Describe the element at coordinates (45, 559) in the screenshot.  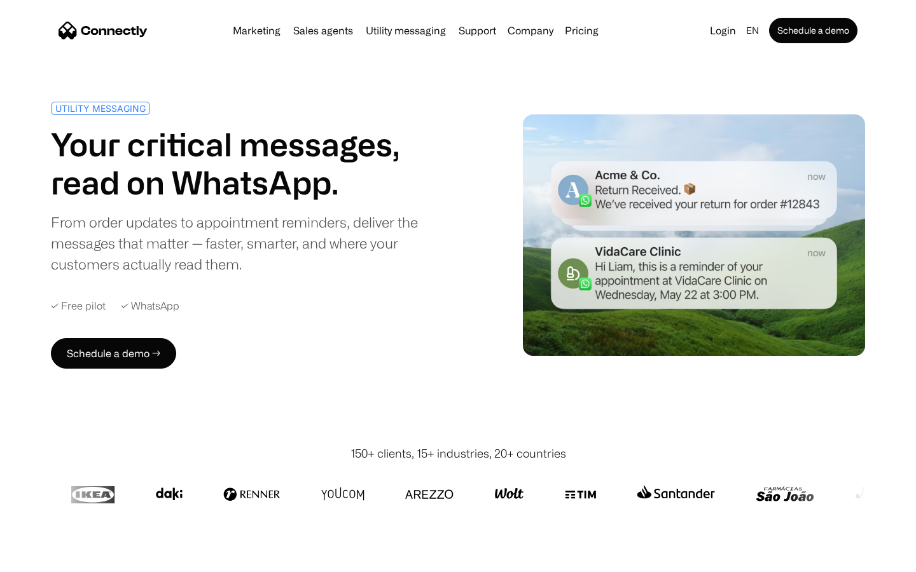
I see `aside: Language selected: English` at that location.